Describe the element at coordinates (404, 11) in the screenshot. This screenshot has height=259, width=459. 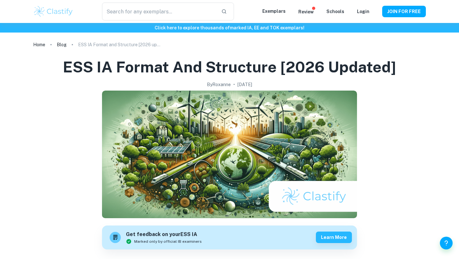
I see `button: JOIN FOR FREE` at that location.